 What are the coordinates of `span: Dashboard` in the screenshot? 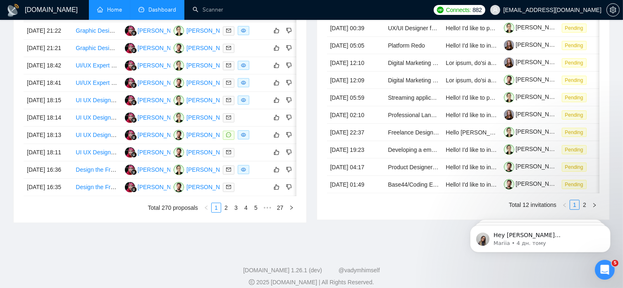 It's located at (162, 10).